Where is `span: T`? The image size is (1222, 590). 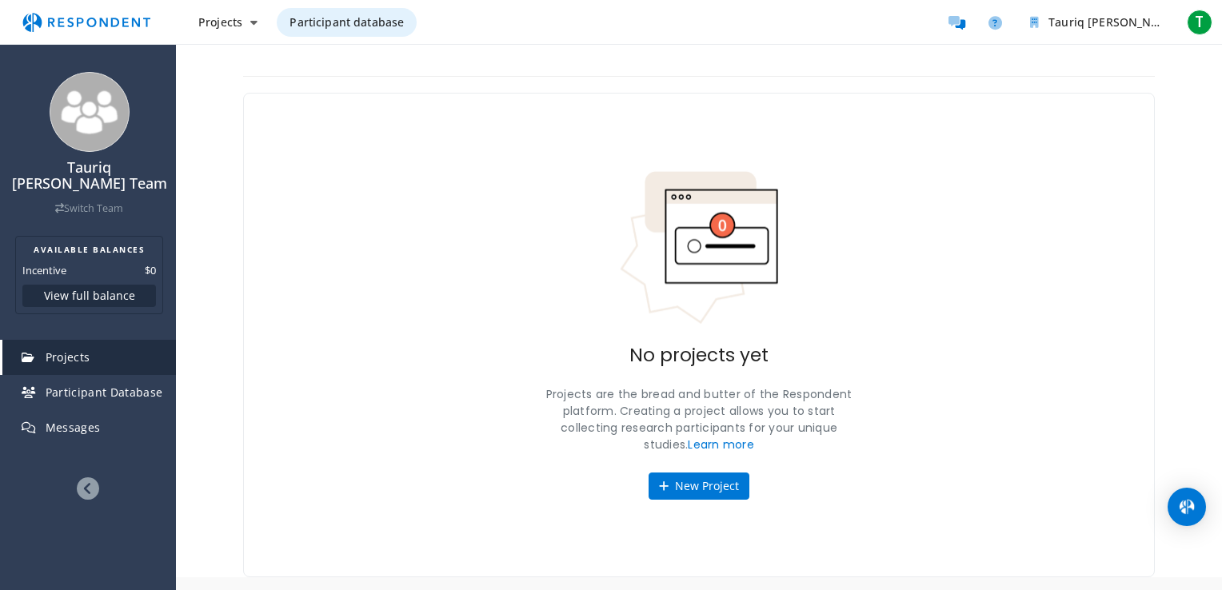
span: T is located at coordinates (1200, 22).